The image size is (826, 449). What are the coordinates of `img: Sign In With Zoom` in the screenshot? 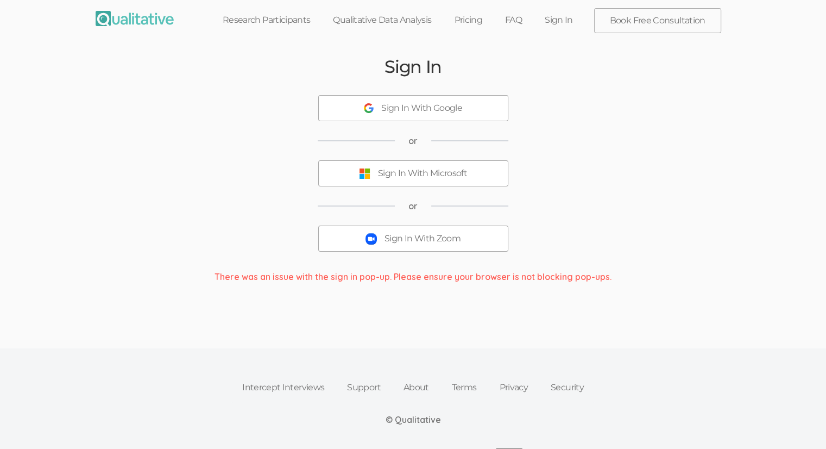 It's located at (371, 239).